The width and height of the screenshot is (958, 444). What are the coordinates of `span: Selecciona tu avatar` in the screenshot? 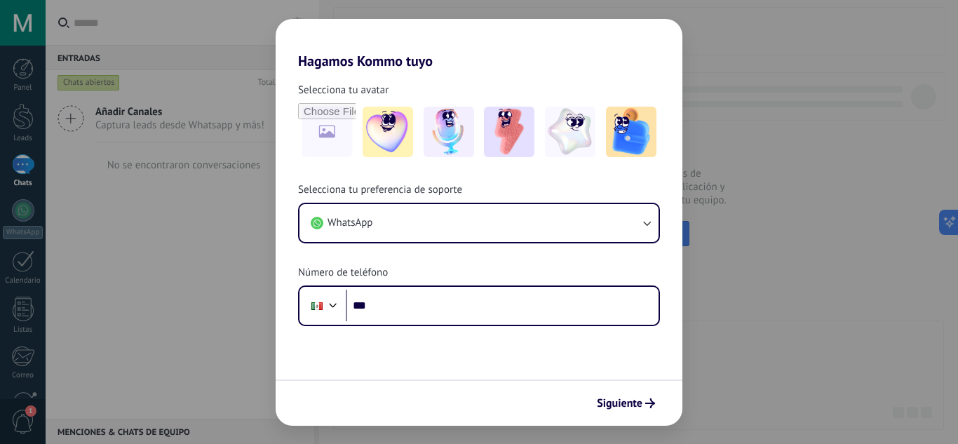 It's located at (343, 90).